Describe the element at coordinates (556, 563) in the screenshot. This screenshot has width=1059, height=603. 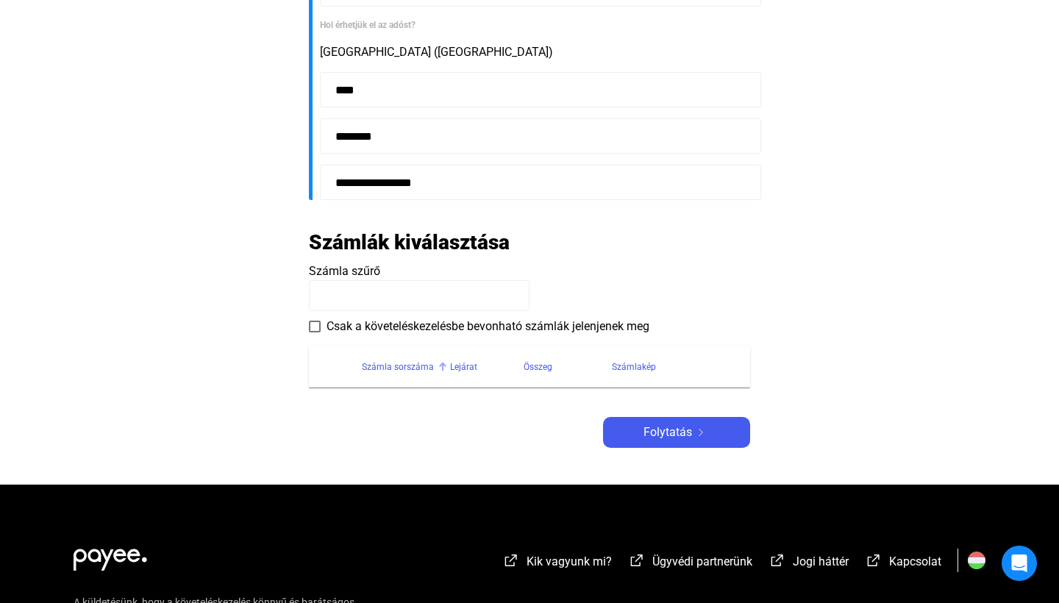
I see `a: external-link-whiteKik vagyunk mi?` at that location.